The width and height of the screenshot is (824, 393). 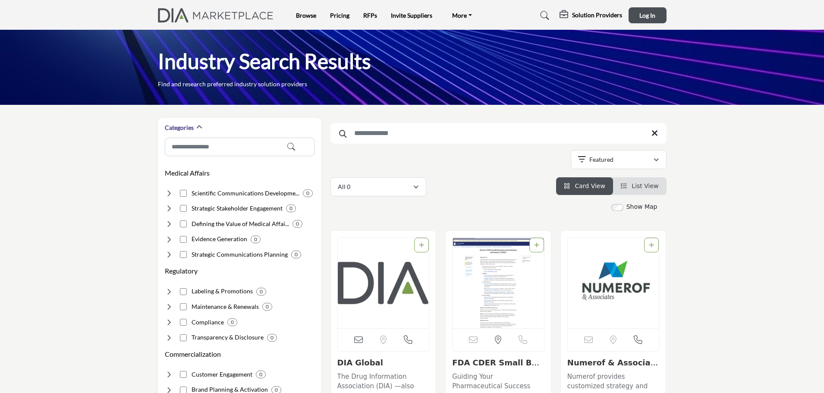 What do you see at coordinates (227, 338) in the screenshot?
I see `h4: Transparency & Disclosure: Transparency & Disclosure` at bounding box center [227, 338].